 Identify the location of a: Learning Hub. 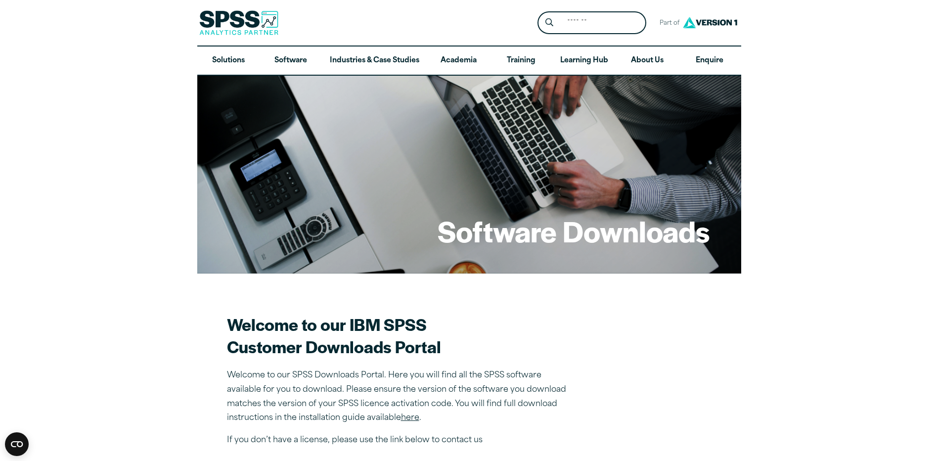
(584, 61).